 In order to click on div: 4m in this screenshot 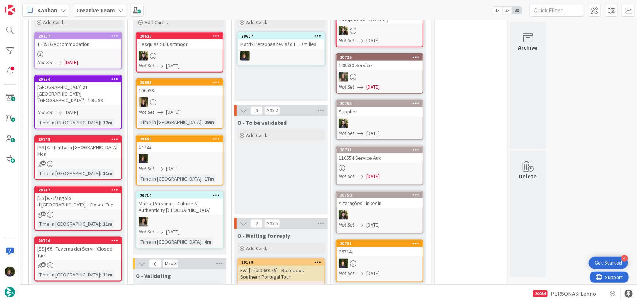, I will do `click(208, 242)`.